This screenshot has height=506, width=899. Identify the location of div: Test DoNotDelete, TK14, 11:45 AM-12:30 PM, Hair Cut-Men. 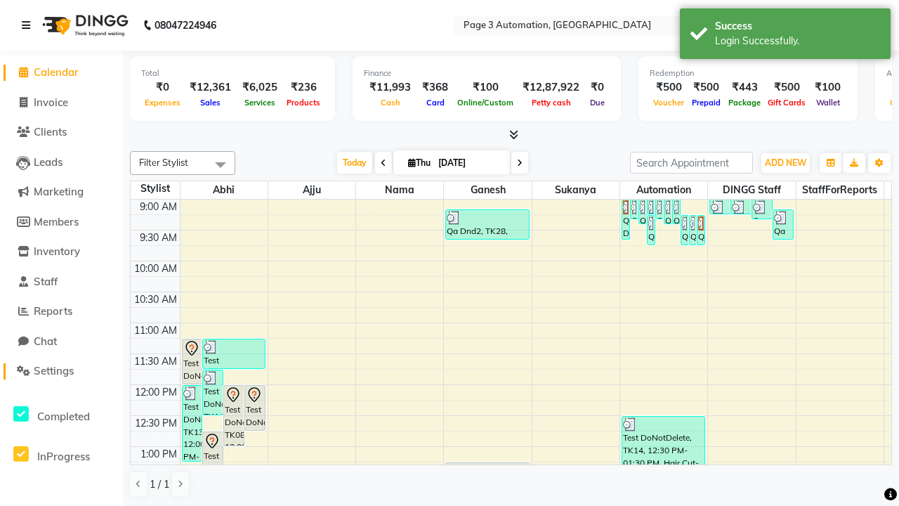
(213, 392).